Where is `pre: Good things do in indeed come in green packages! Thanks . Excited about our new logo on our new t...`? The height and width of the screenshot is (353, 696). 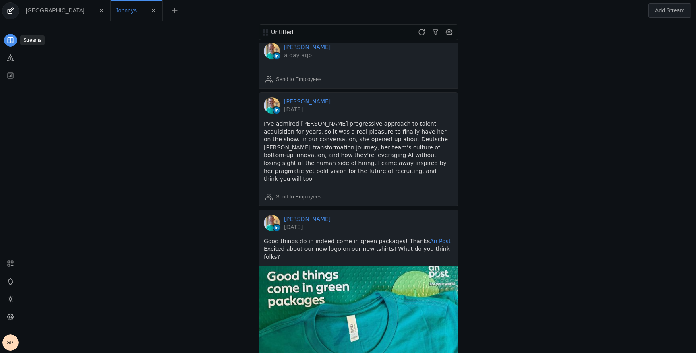
pre: Good things do in indeed come in green packages! Thanks . Excited about our new logo on our new t... is located at coordinates (358, 249).